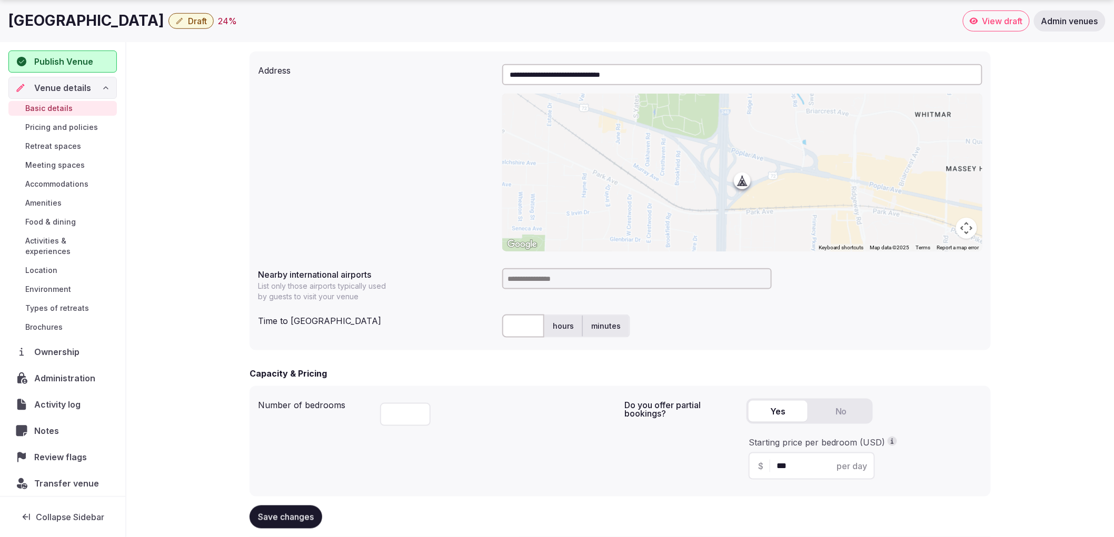  Describe the element at coordinates (63, 246) in the screenshot. I see `a: Activities & experiences` at that location.